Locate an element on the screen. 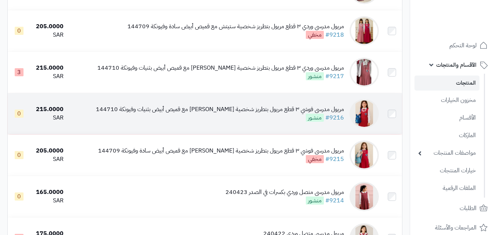 This screenshot has height=235, width=496. a: #9218 is located at coordinates (334, 35).